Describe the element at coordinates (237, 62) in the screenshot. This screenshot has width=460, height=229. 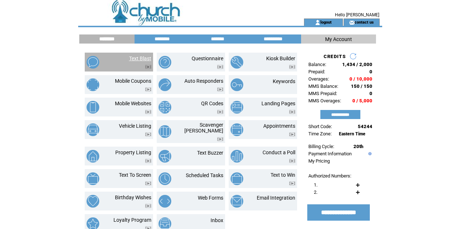
I see `img: kiosk-builder.png` at that location.